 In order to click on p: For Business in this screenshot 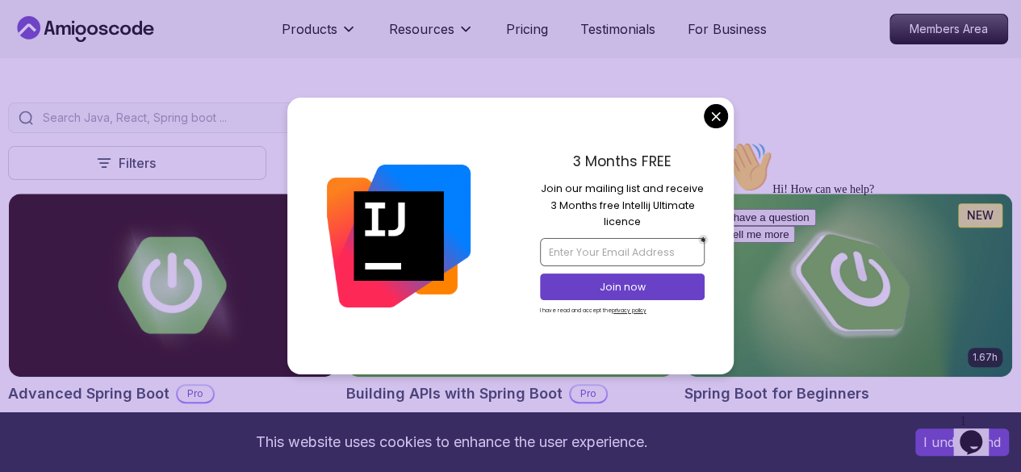, I will do `click(727, 29)`.